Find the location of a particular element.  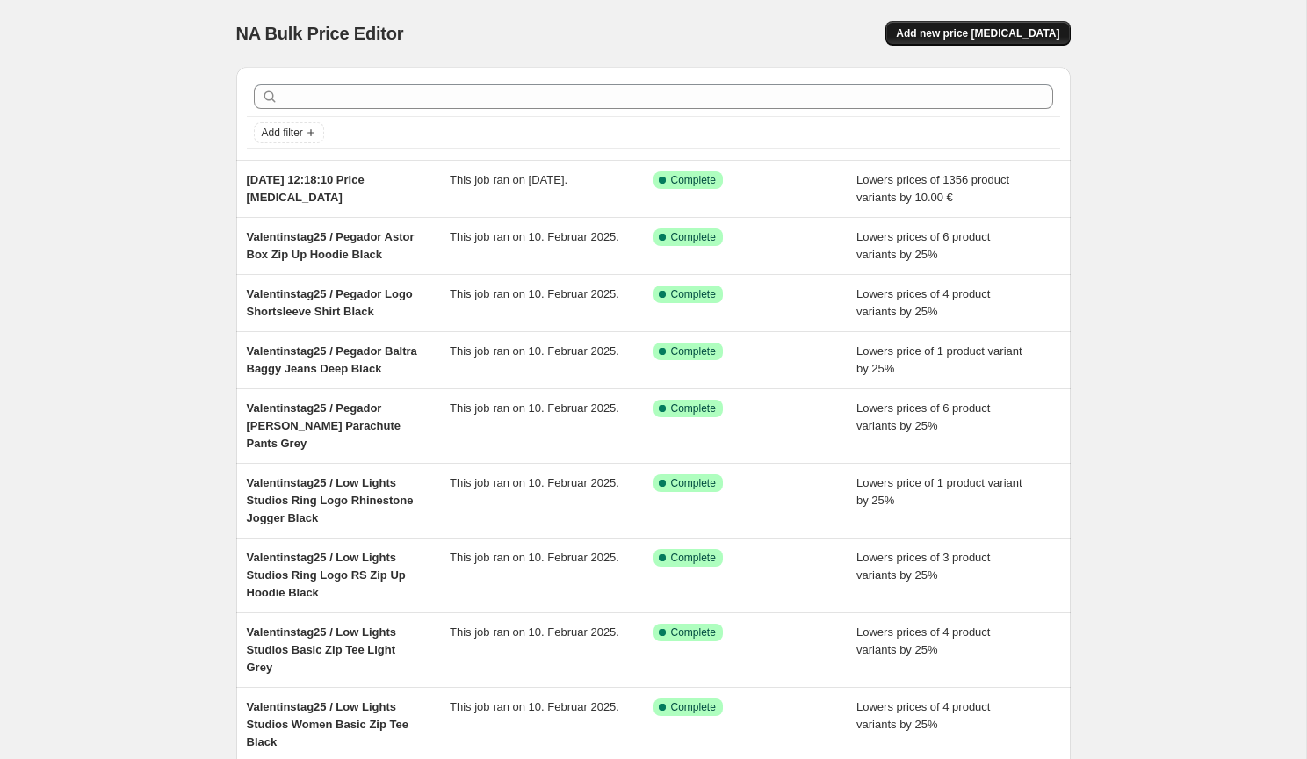

span: NA Bulk Price Editor is located at coordinates (320, 33).